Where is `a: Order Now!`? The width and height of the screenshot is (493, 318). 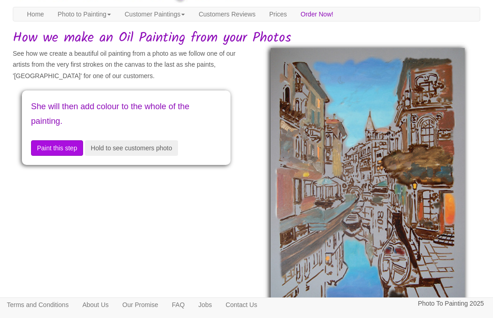
a: Order Now! is located at coordinates (317, 14).